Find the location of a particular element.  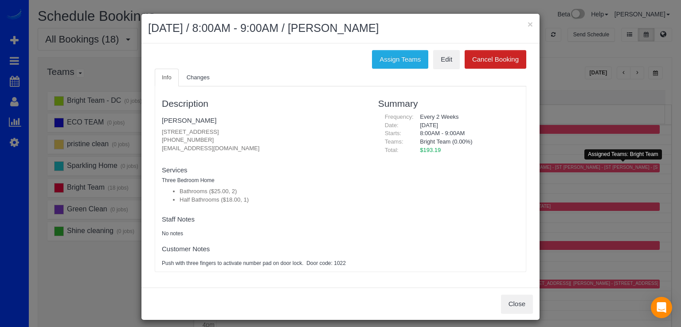

div: Open Intercom Messenger is located at coordinates (662, 308).